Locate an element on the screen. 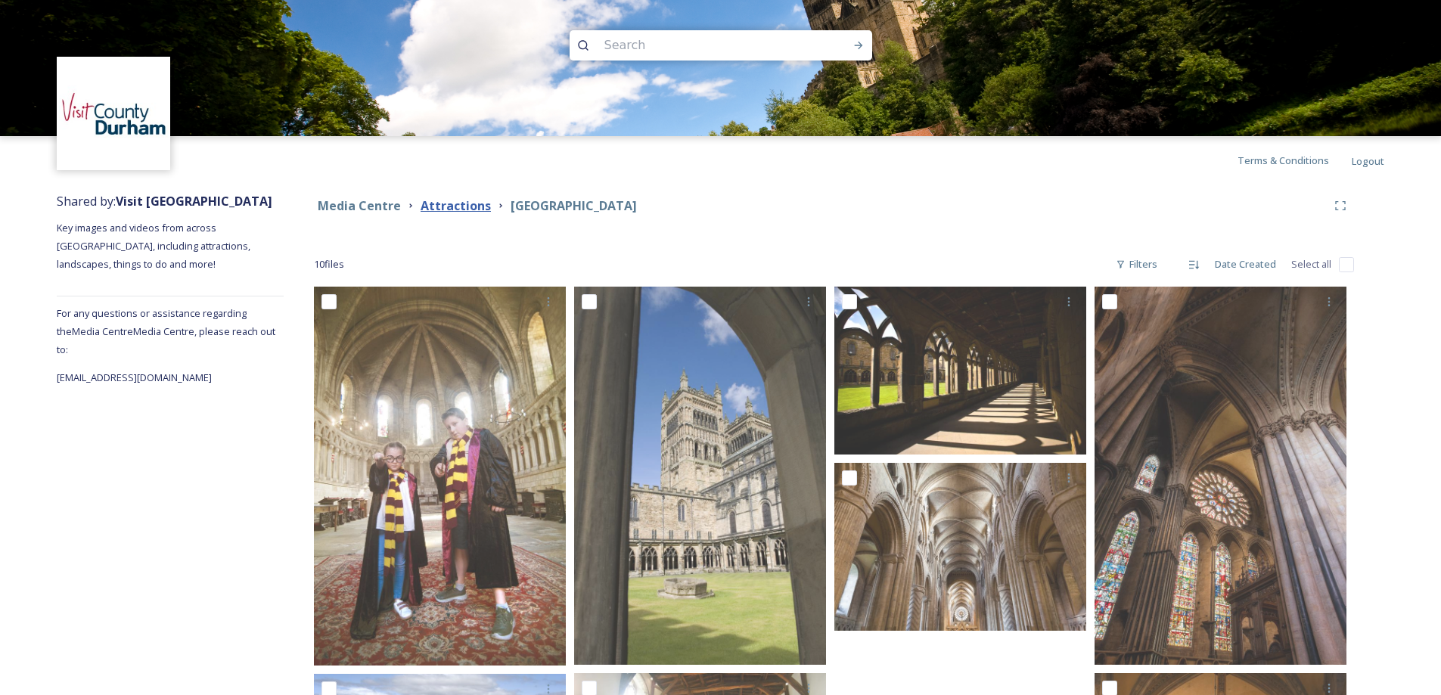 This screenshot has height=695, width=1441. span: Shared by: is located at coordinates (164, 201).